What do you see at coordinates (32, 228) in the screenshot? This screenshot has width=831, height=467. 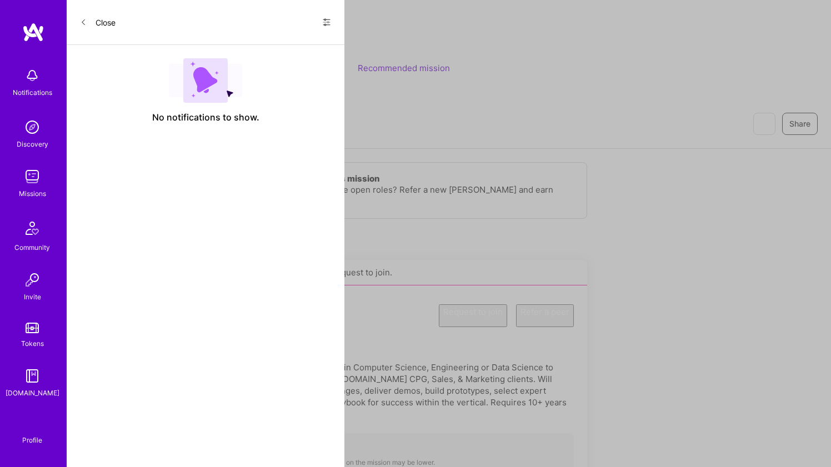 I see `img: Community` at bounding box center [32, 228].